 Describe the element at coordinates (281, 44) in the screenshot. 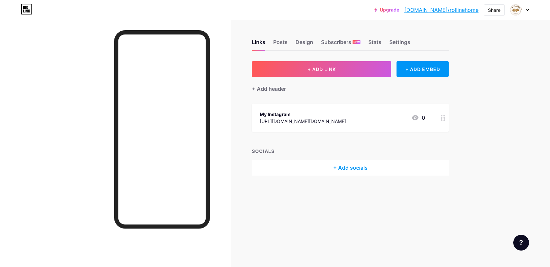

I see `div: Posts` at that location.